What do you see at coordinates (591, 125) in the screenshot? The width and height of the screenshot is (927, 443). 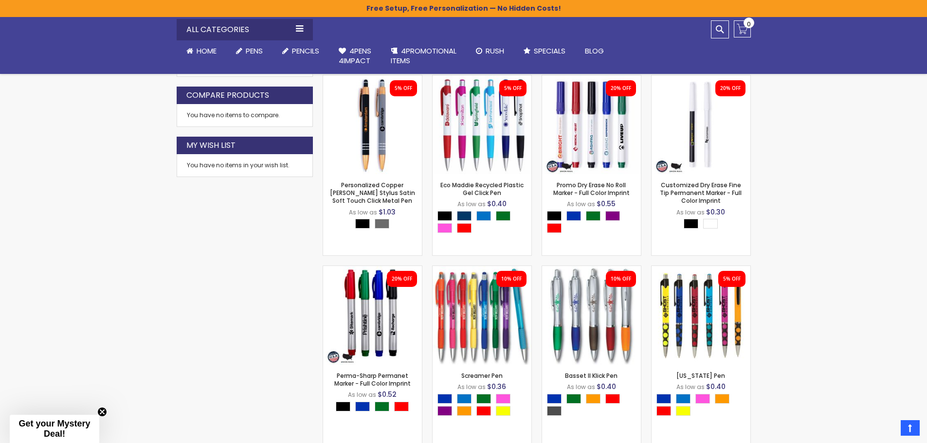 I see `img: Promo Dry Erase No Roll Marker - Full Color Imprint` at bounding box center [591, 125].